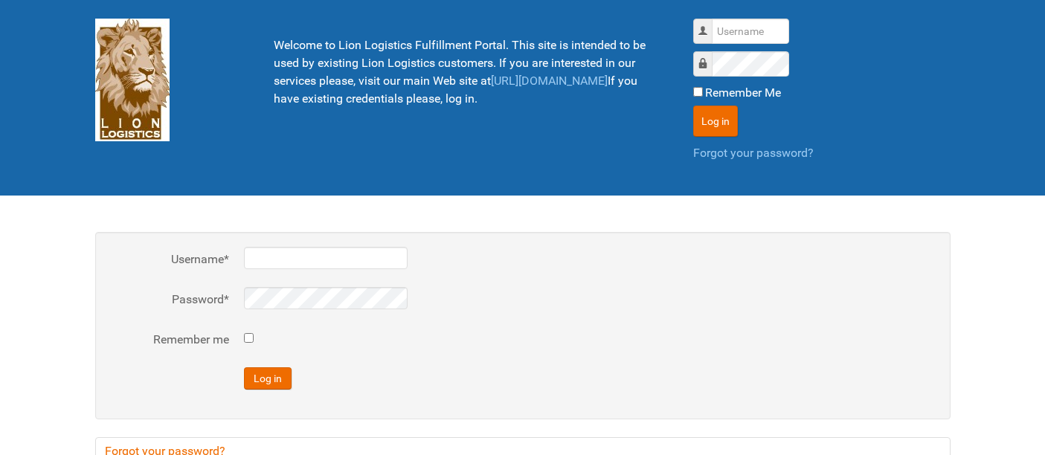 This screenshot has height=455, width=1045. What do you see at coordinates (132, 79) in the screenshot?
I see `a: Lion Logistics` at bounding box center [132, 79].